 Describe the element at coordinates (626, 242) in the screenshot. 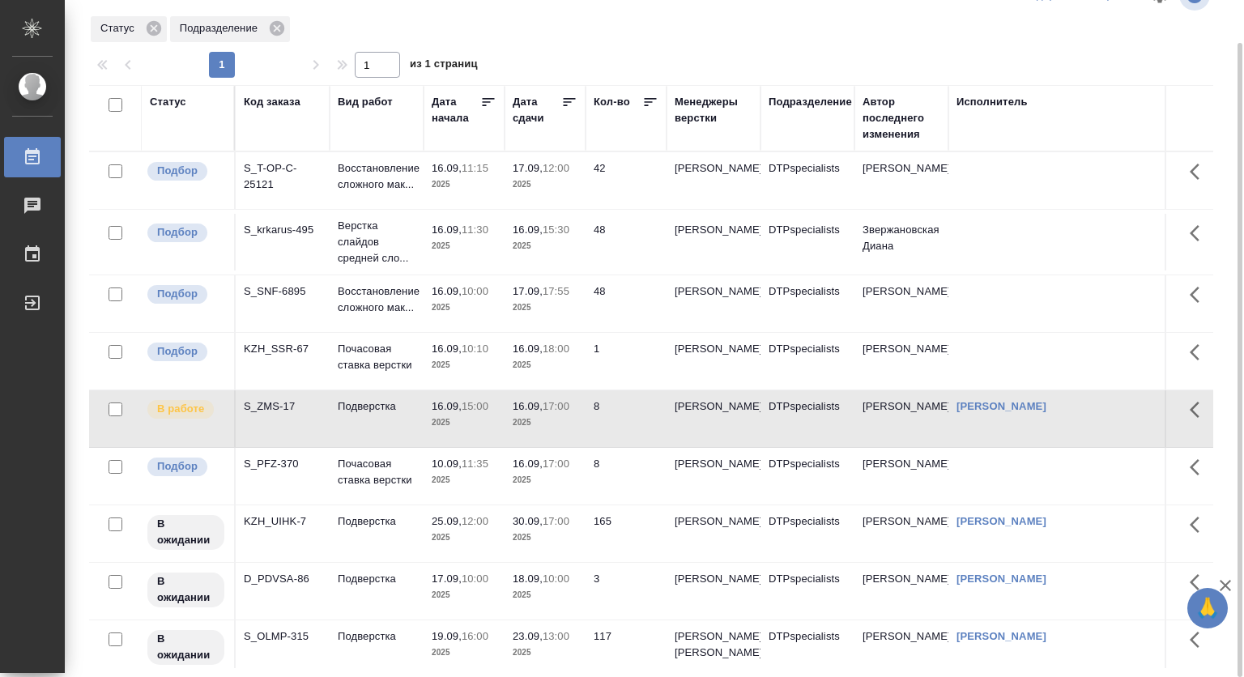

I see `td: 48` at that location.